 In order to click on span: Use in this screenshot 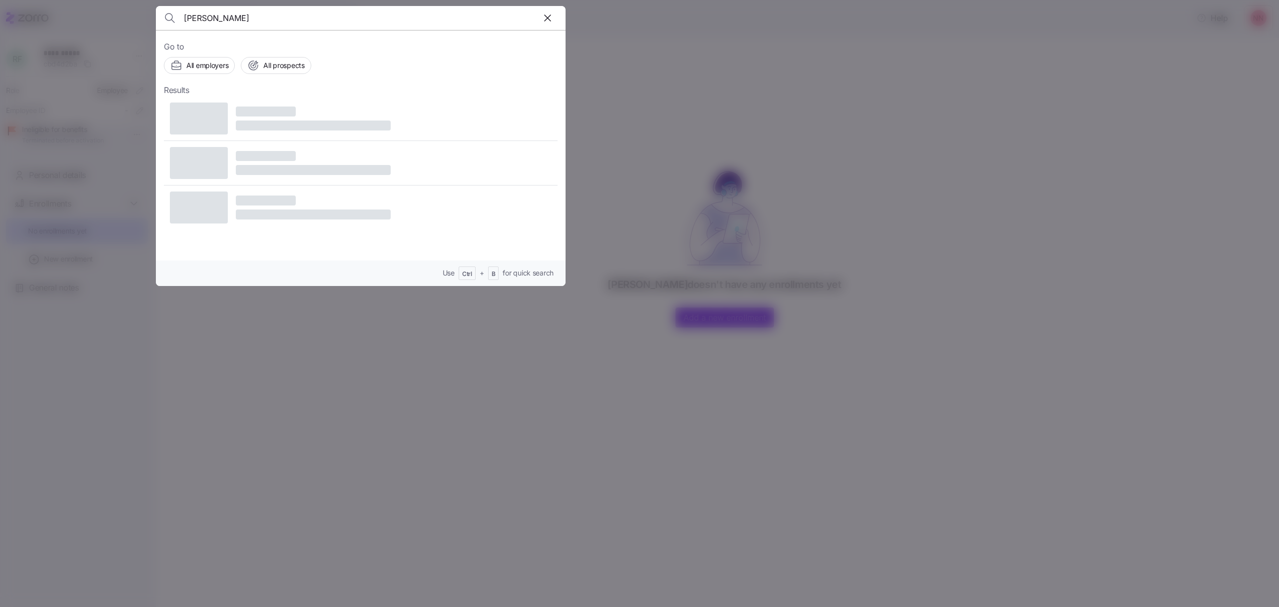, I will do `click(449, 273)`.